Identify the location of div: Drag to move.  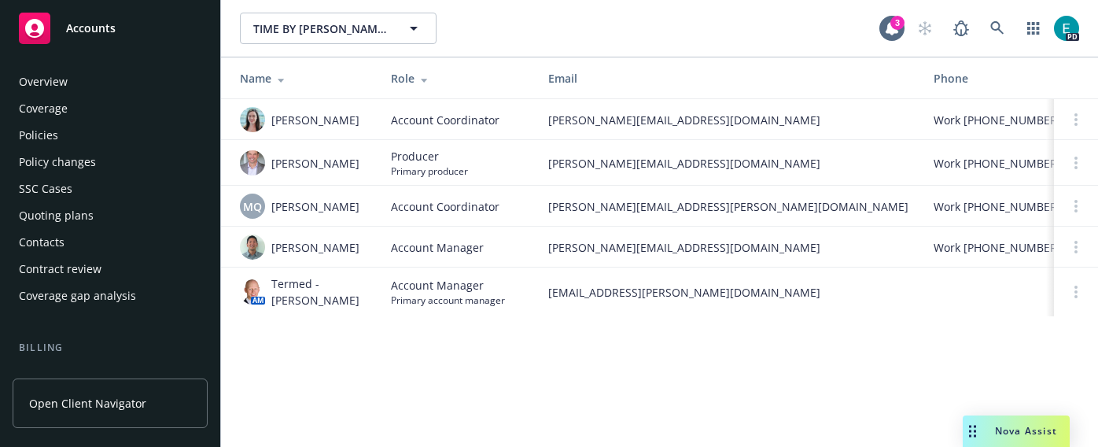
(972, 431).